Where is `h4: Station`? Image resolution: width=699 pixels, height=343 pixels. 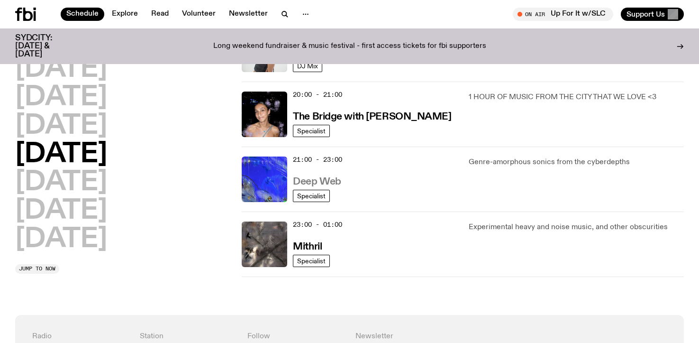
h4: Station is located at coordinates (188, 336).